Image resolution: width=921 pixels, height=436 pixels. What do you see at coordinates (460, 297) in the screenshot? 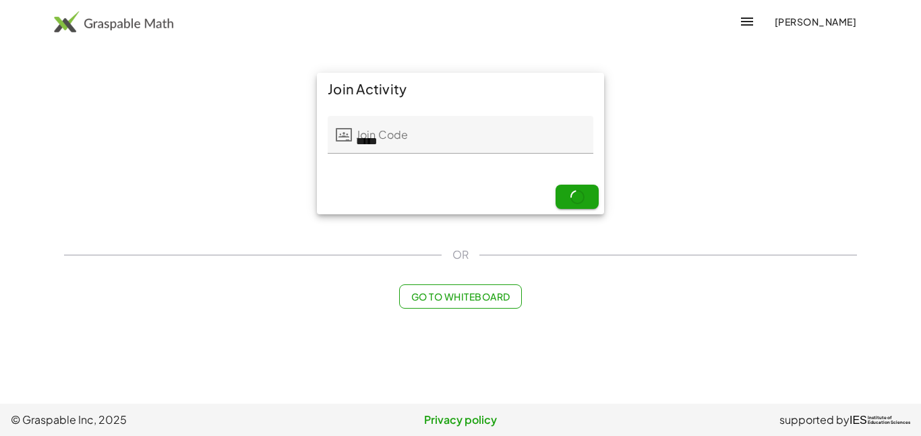
I see `span: Go to Whiteboard` at bounding box center [460, 297].